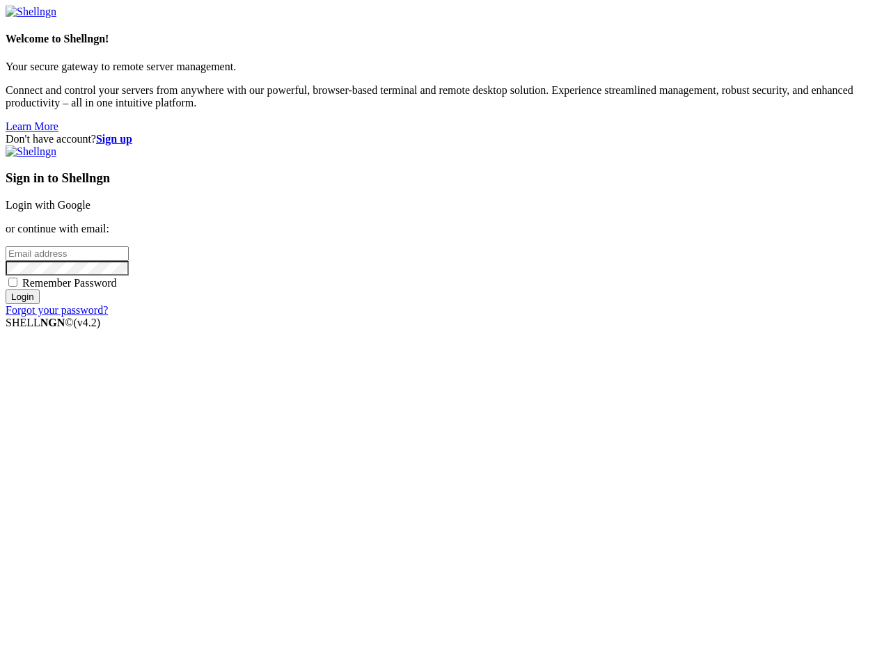 The image size is (891, 668). What do you see at coordinates (446, 178) in the screenshot?
I see `h3: Sign in to Shellngn` at bounding box center [446, 178].